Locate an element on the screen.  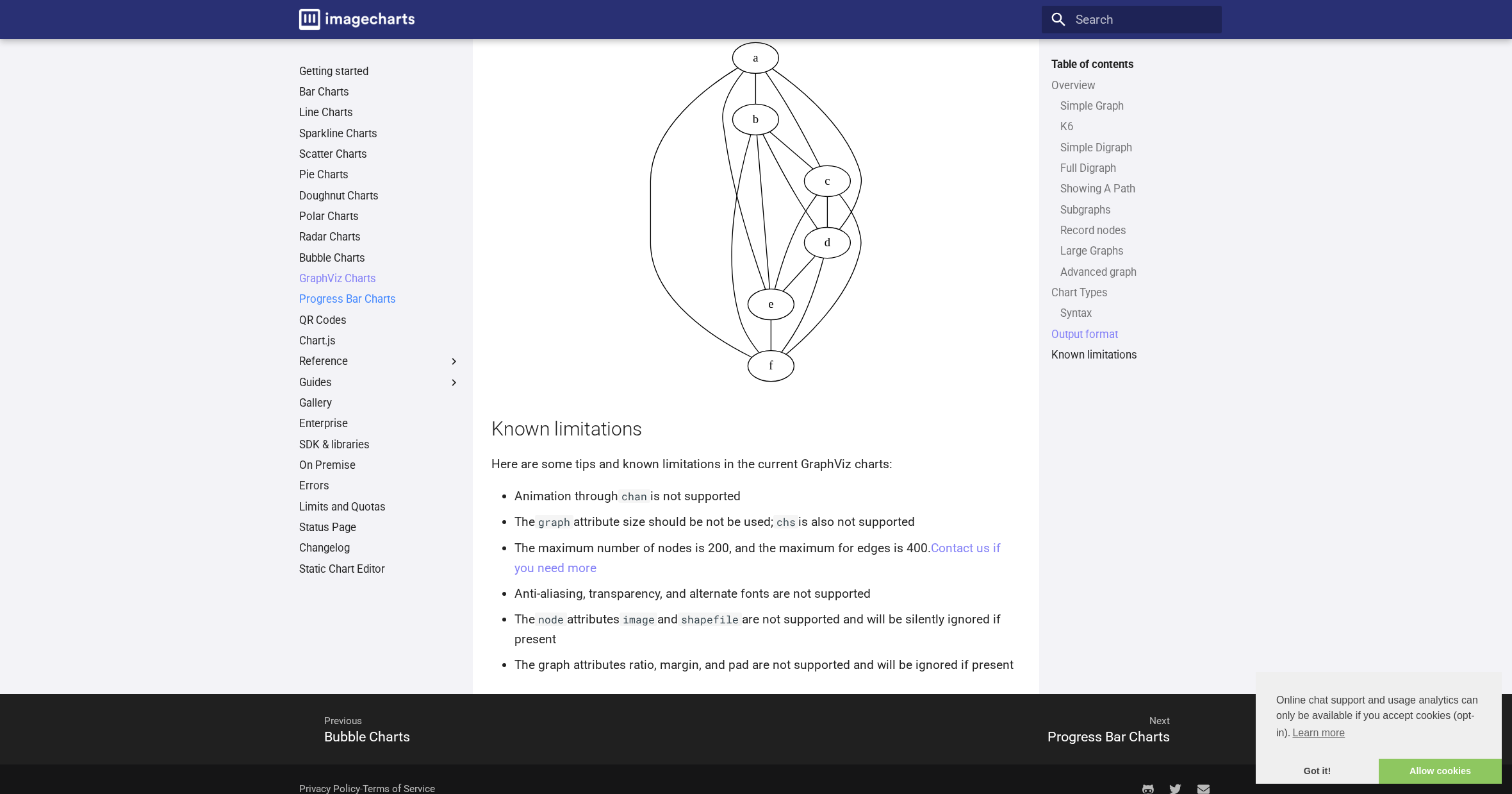
a: Showing A Path is located at coordinates (1137, 189).